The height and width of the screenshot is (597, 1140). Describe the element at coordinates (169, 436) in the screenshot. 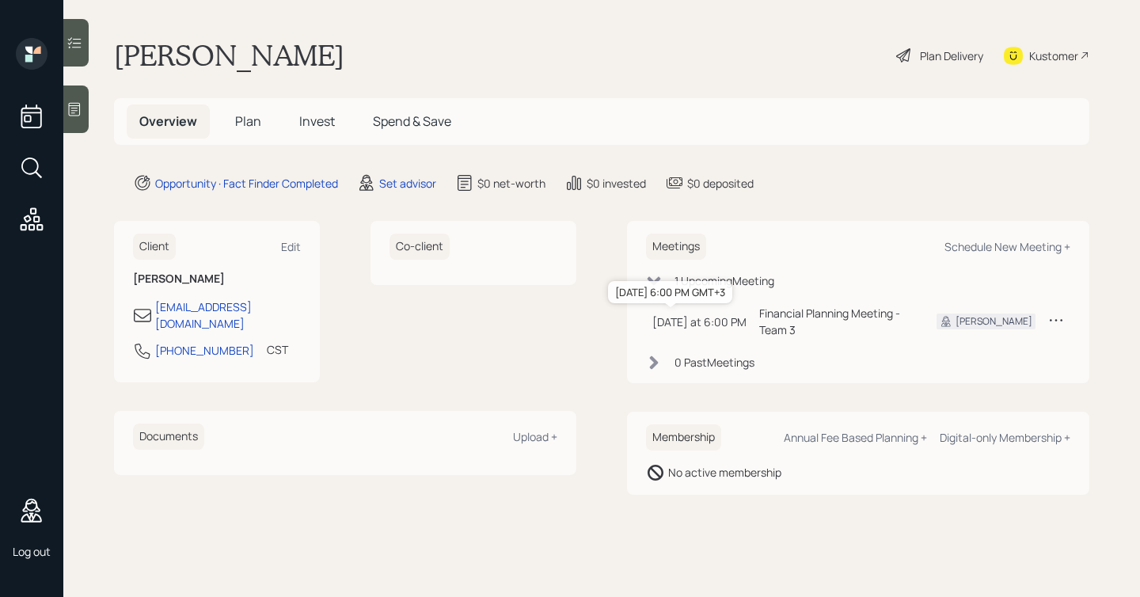

I see `h6: Documents` at that location.